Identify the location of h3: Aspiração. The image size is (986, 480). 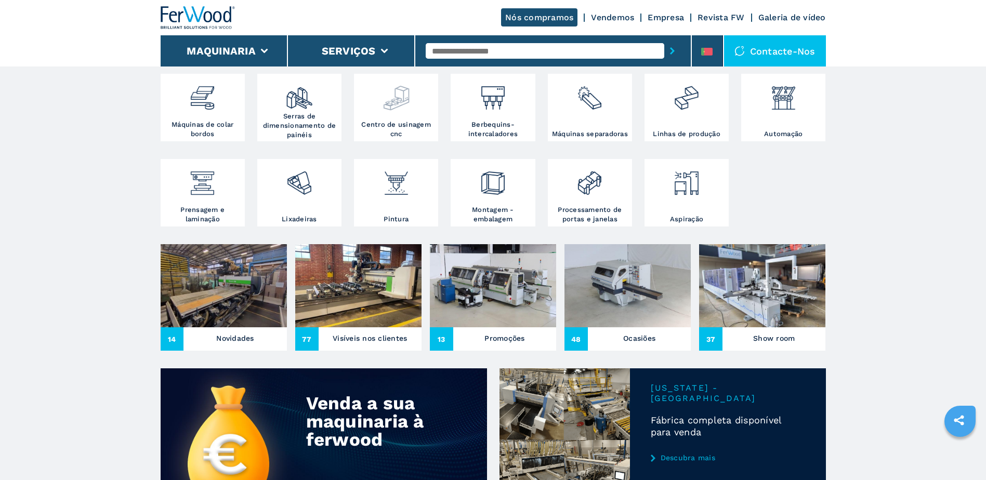
(686, 219).